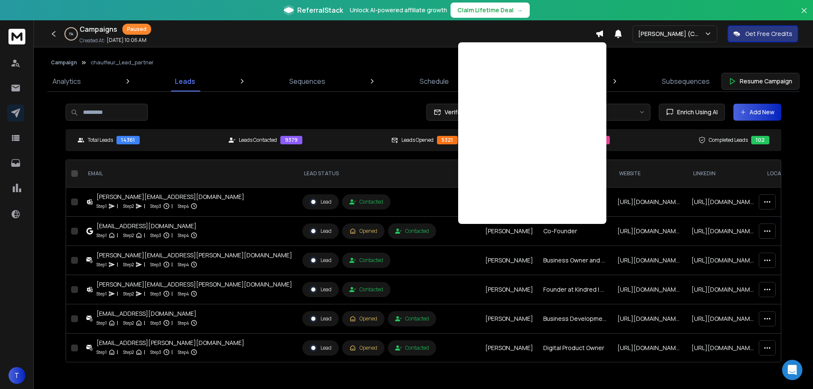  What do you see at coordinates (258, 140) in the screenshot?
I see `p: Leads Contacted` at bounding box center [258, 140].